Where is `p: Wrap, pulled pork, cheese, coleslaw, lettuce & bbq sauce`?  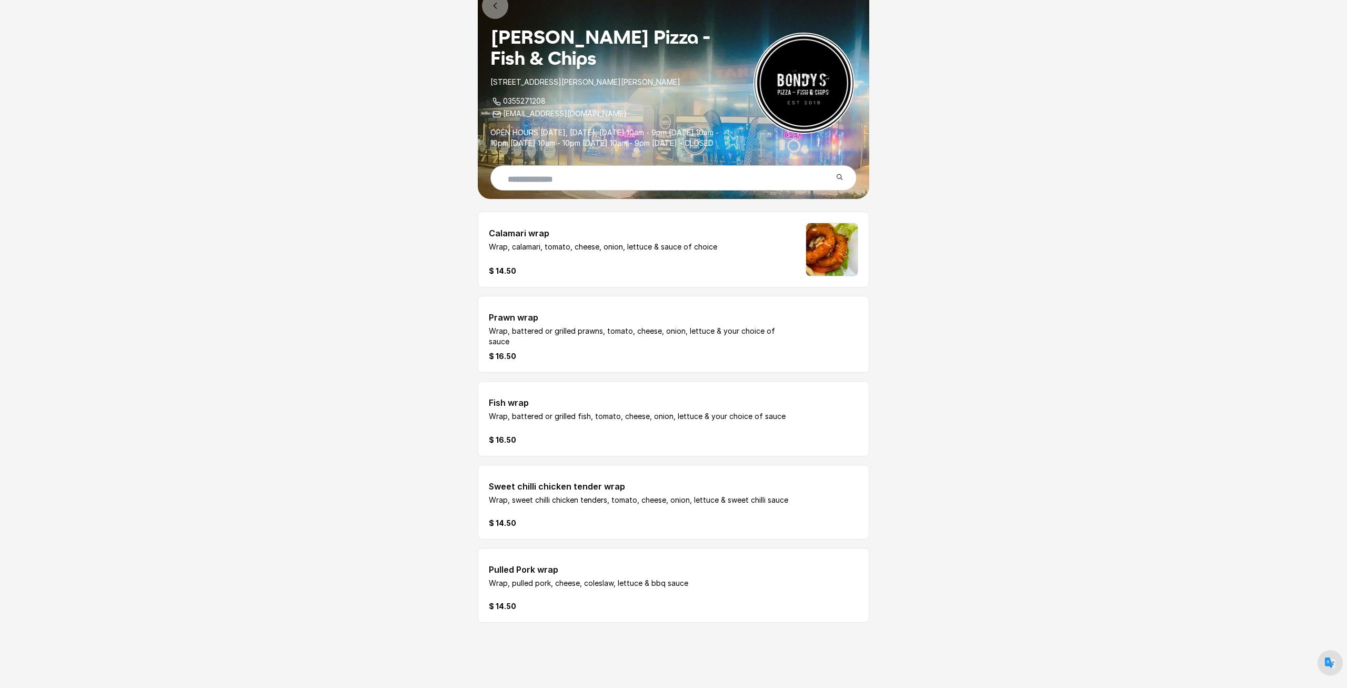
p: Wrap, pulled pork, cheese, coleslaw, lettuce & bbq sauce is located at coordinates (642, 583).